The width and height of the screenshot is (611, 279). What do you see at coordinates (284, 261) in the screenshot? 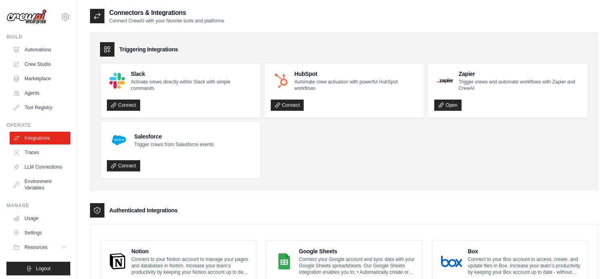
I see `img: Google Sheets Logo` at bounding box center [284, 261].